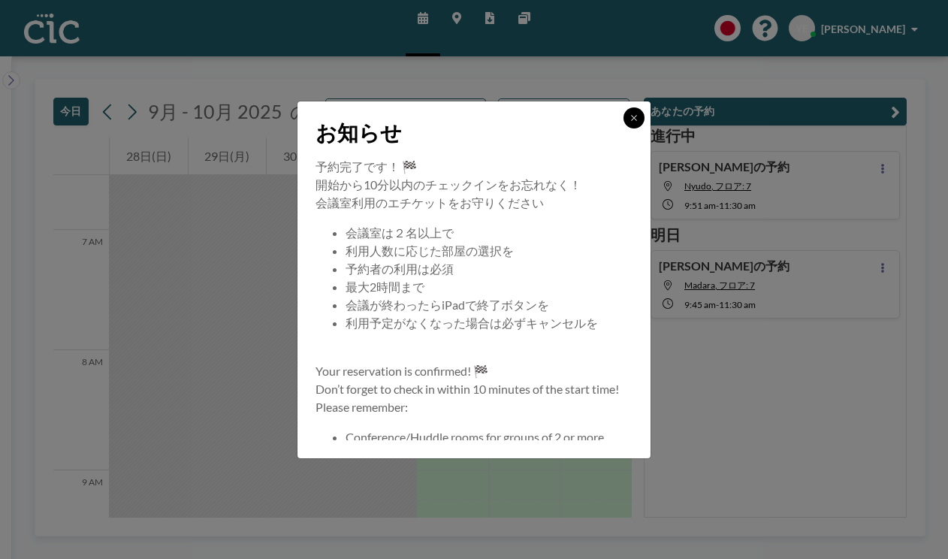  I want to click on span: 最大2時間まで, so click(385, 286).